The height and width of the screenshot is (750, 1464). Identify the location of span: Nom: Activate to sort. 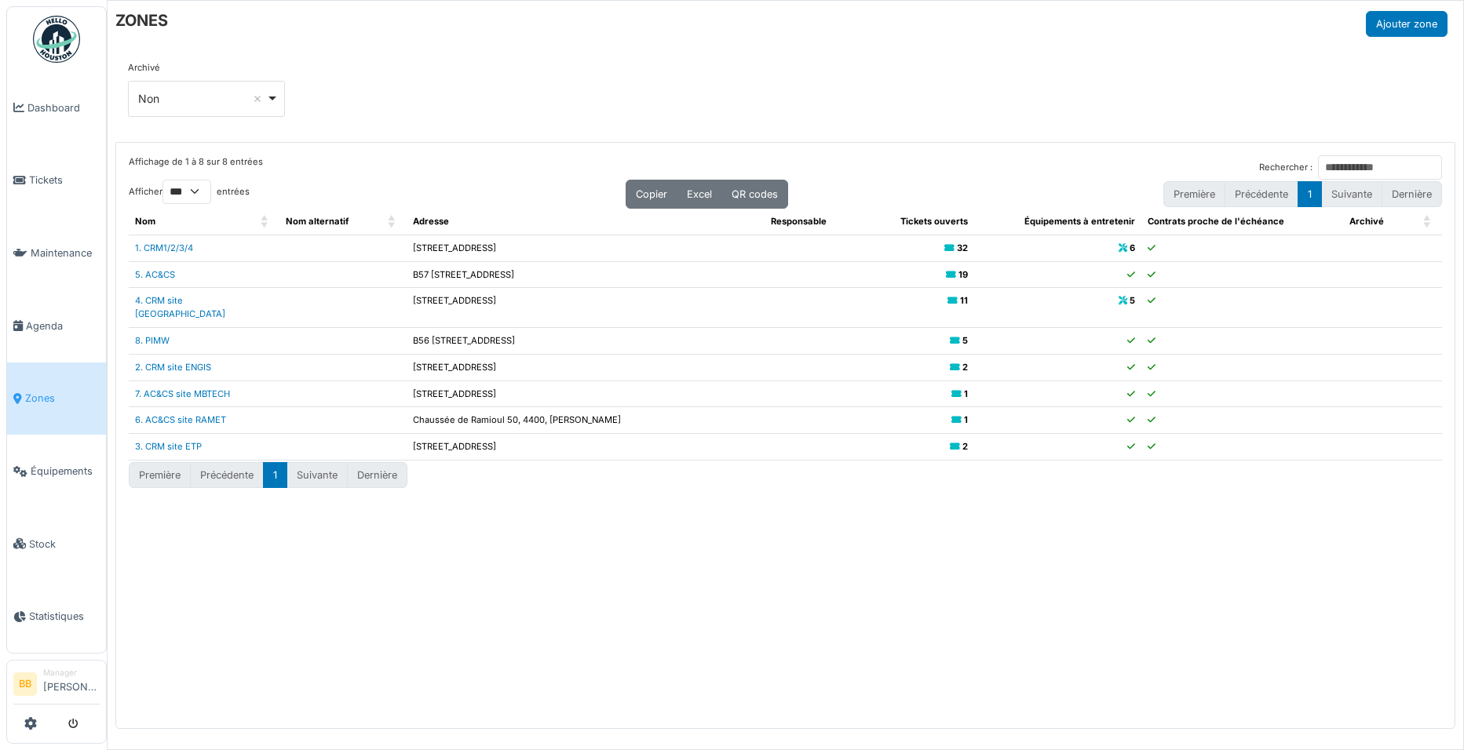
(265, 221).